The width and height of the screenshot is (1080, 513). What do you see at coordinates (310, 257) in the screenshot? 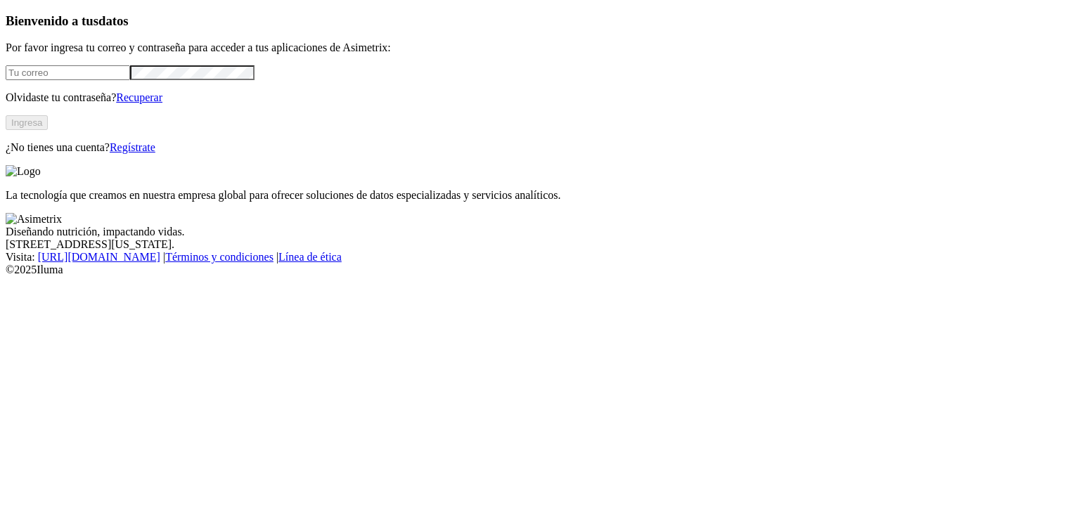
I see `a: Línea de ética` at bounding box center [310, 257].